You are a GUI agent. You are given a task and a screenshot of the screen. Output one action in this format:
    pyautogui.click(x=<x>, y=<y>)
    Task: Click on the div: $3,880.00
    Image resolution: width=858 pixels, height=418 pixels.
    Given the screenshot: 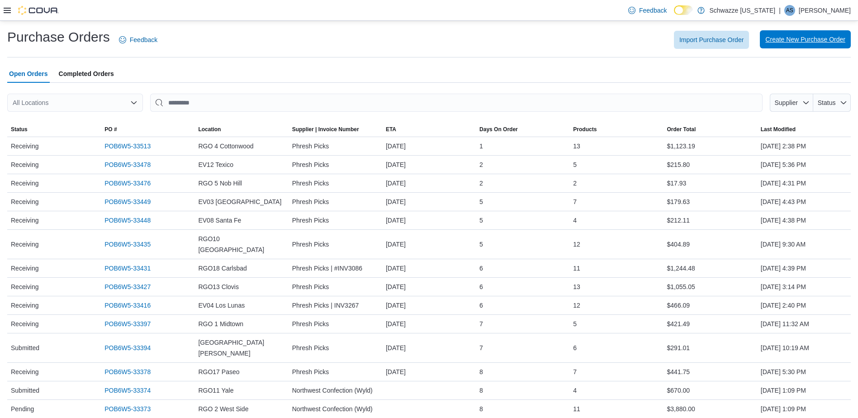 What is the action you would take?
    pyautogui.click(x=710, y=409)
    